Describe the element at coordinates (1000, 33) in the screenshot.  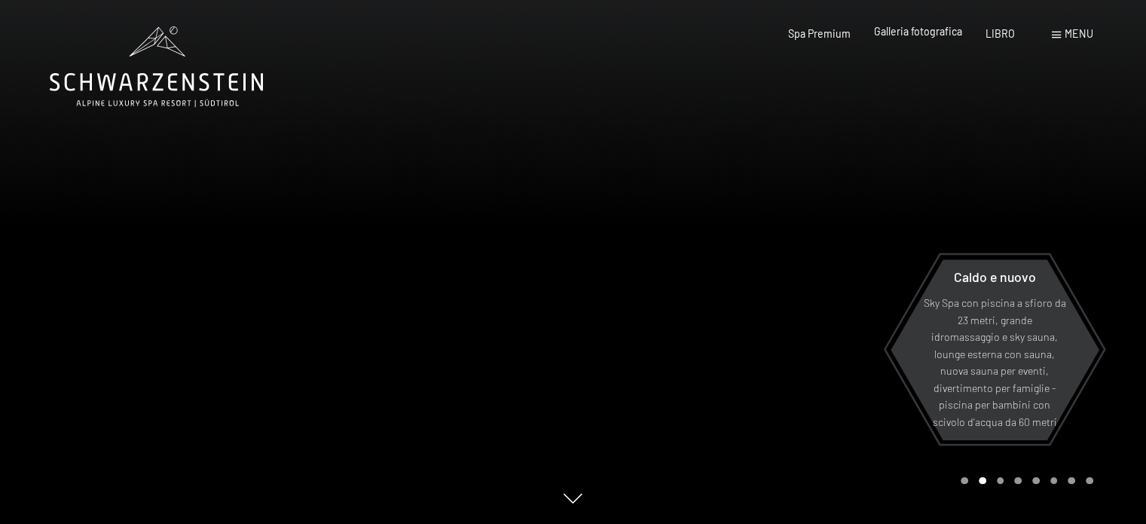
I see `a: LIBRO` at that location.